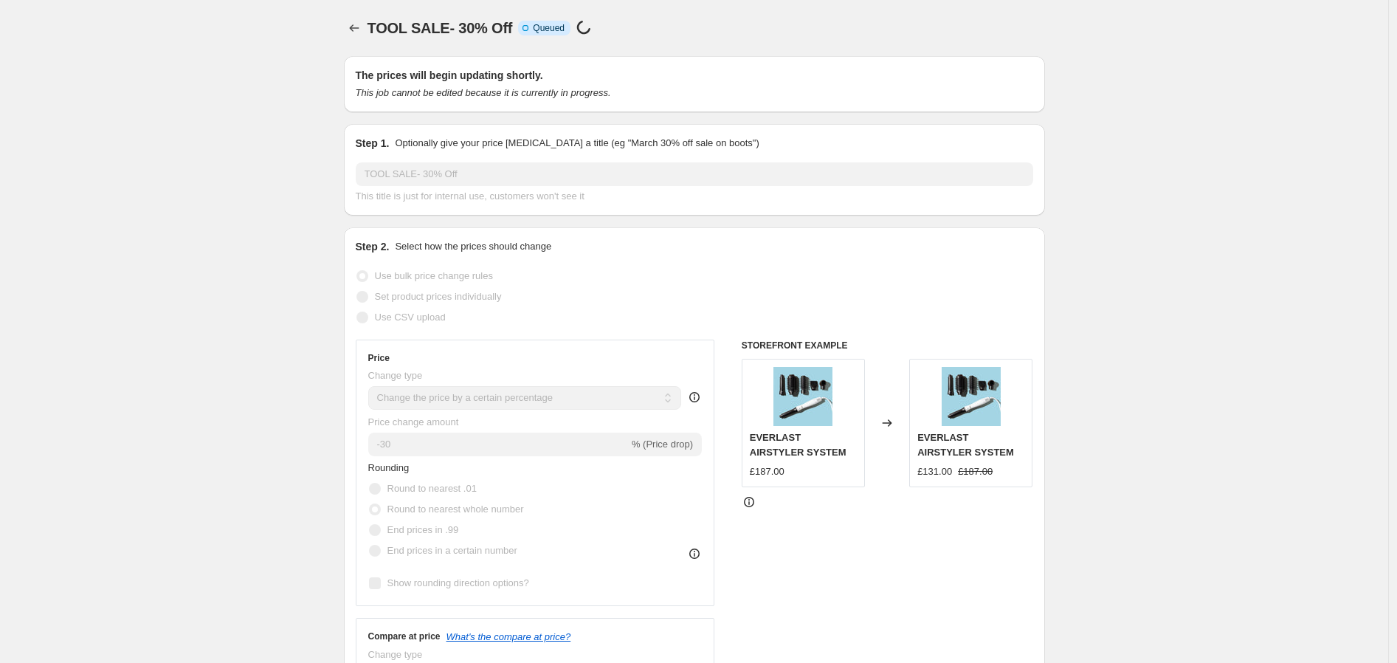 The image size is (1397, 663). Describe the element at coordinates (695, 397) in the screenshot. I see `div: help` at that location.